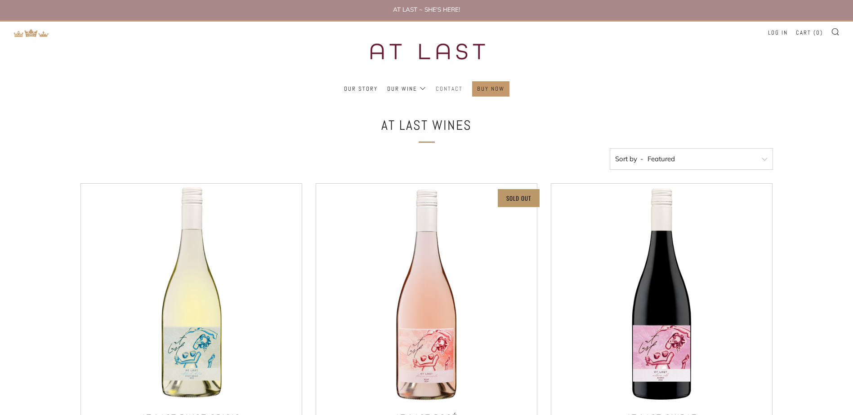  What do you see at coordinates (778, 33) in the screenshot?
I see `a: Log in` at bounding box center [778, 33].